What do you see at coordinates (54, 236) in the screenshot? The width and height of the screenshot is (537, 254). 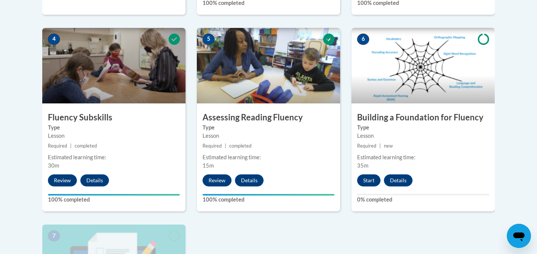 I see `span: 7` at bounding box center [54, 236].